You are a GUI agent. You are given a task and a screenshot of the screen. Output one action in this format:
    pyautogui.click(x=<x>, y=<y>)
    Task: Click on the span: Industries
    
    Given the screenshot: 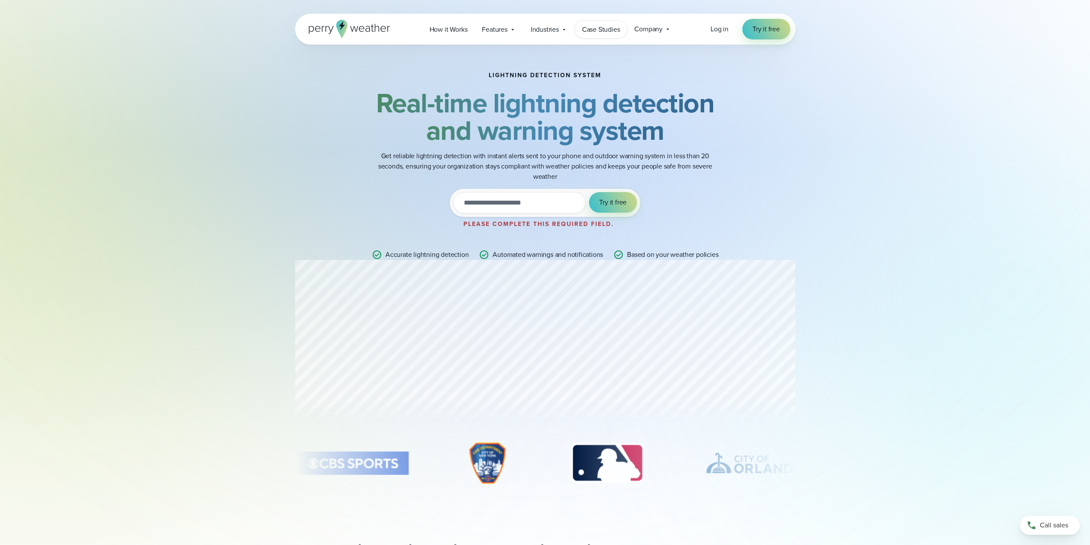 What is the action you would take?
    pyautogui.click(x=545, y=30)
    